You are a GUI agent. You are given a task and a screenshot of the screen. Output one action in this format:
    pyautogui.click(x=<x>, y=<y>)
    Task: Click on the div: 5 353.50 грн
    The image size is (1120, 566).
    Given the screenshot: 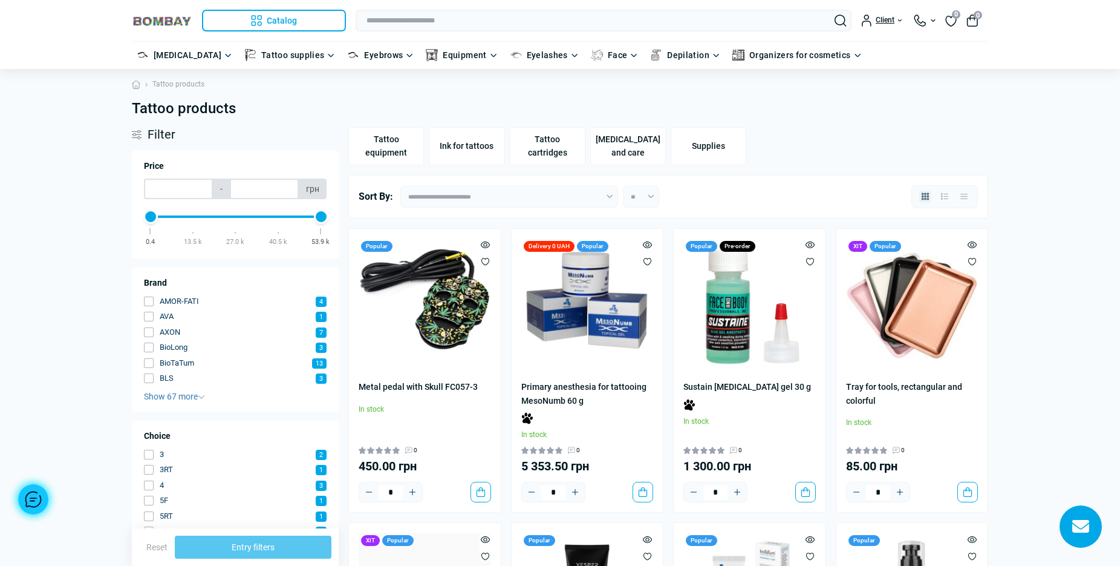 What is the action you would take?
    pyautogui.click(x=587, y=466)
    